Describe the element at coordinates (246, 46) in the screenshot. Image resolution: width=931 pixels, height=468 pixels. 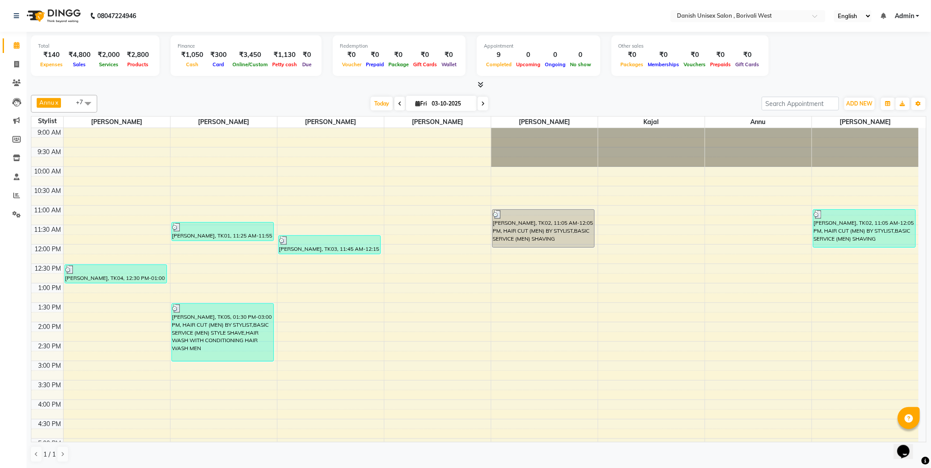
I see `div: Finance` at that location.